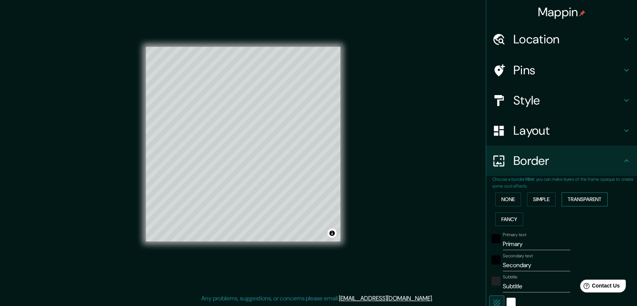 Image resolution: width=637 pixels, height=306 pixels. I want to click on div: Location, so click(561, 39).